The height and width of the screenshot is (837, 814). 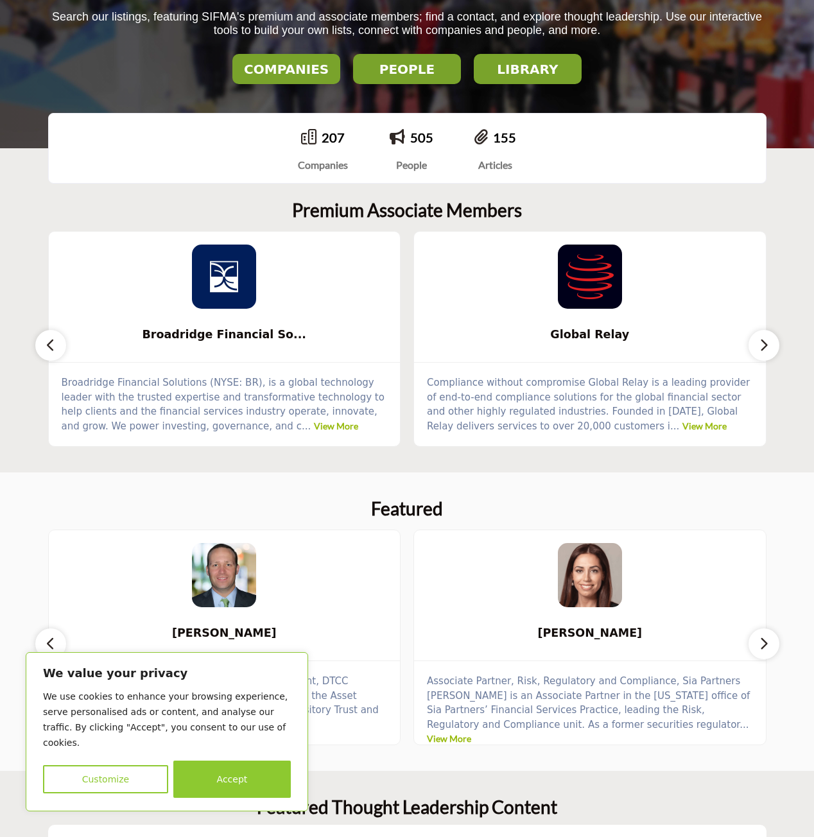 I want to click on span: Broadridge Financial So..., so click(x=225, y=335).